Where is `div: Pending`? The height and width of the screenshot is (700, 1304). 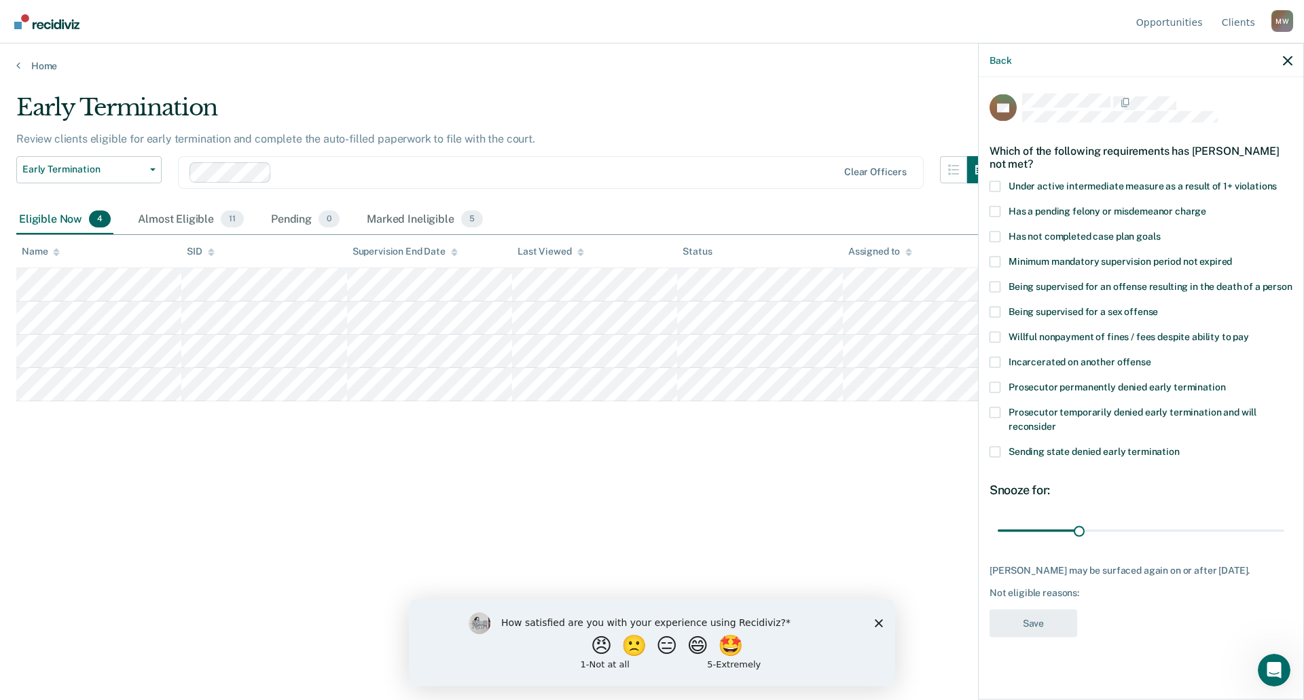 div: Pending is located at coordinates (305, 220).